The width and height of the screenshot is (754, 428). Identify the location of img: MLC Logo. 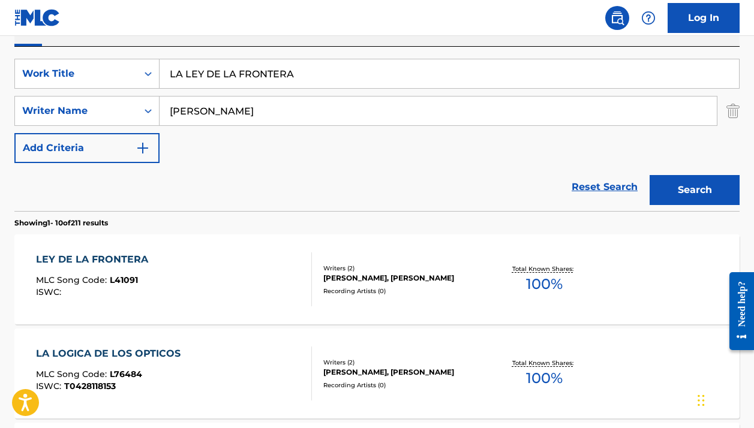
(37, 17).